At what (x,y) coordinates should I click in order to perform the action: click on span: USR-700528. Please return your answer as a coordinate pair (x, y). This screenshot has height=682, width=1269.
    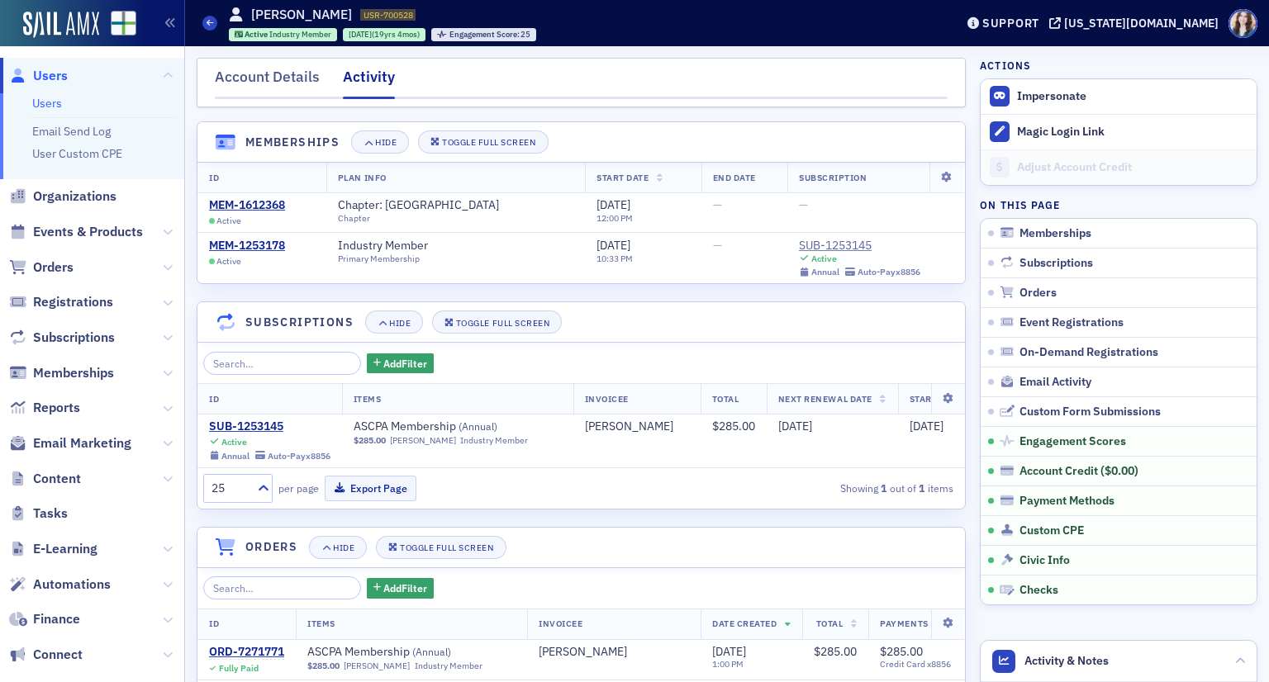
    Looking at the image, I should click on (388, 15).